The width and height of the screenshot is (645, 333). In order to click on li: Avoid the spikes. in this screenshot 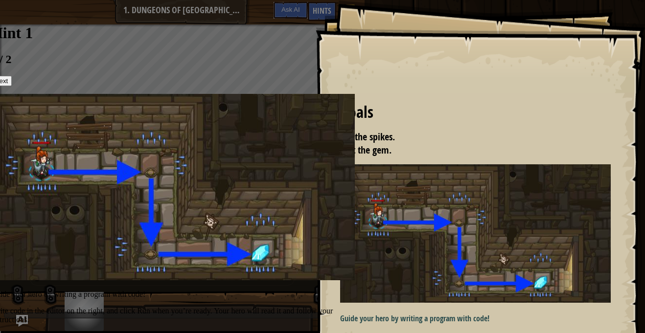, I will do `click(468, 137)`.